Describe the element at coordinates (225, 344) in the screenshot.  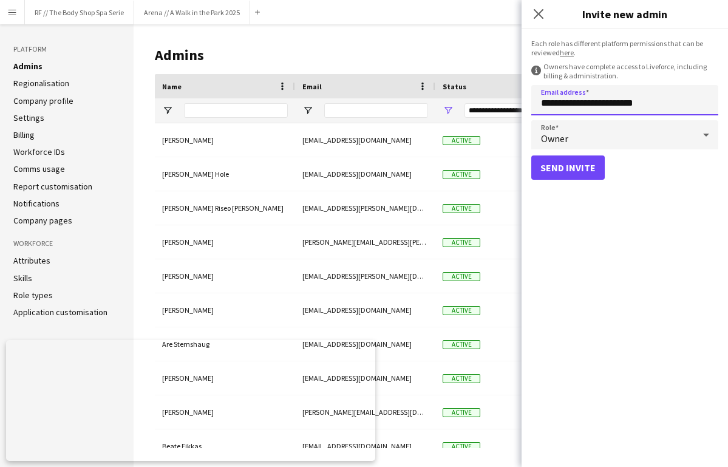
I see `div: Are Stemshaug` at that location.